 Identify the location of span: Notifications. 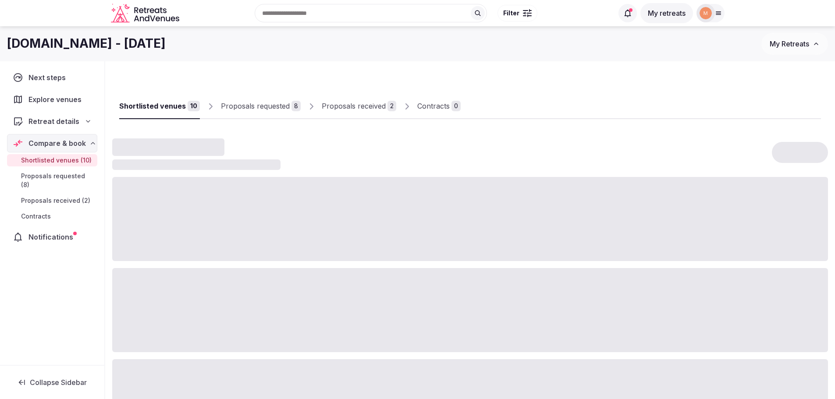
(53, 237).